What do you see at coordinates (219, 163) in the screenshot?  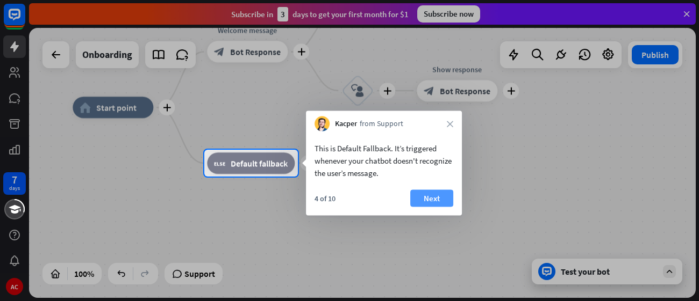 I see `i: block_fallback` at bounding box center [219, 163].